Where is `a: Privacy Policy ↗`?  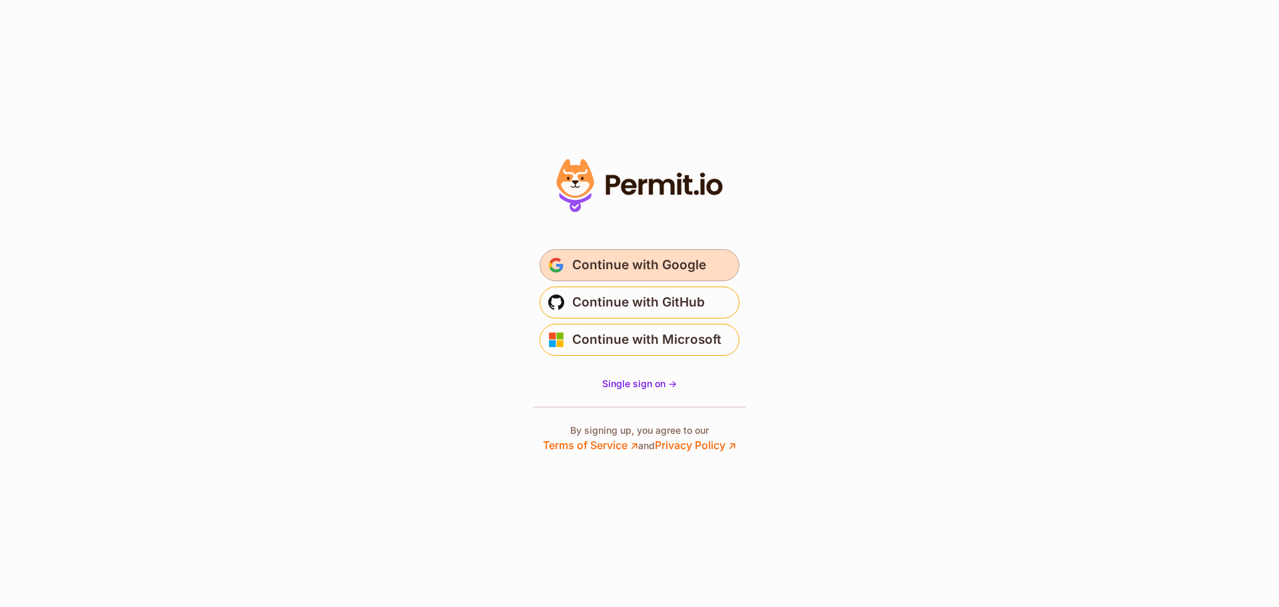 a: Privacy Policy ↗ is located at coordinates (696, 445).